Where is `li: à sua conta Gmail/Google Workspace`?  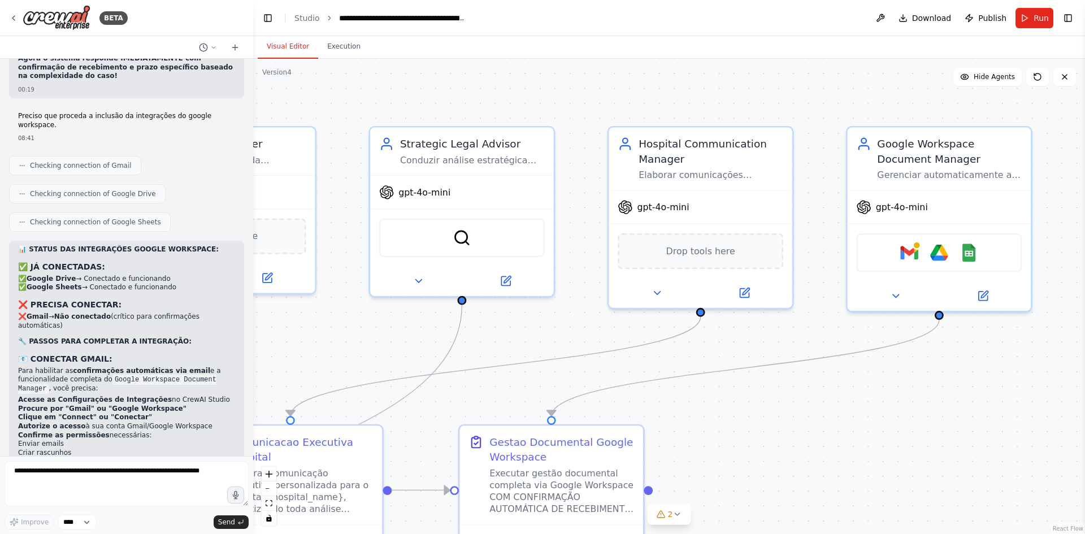
li: à sua conta Gmail/Google Workspace is located at coordinates (127, 426).